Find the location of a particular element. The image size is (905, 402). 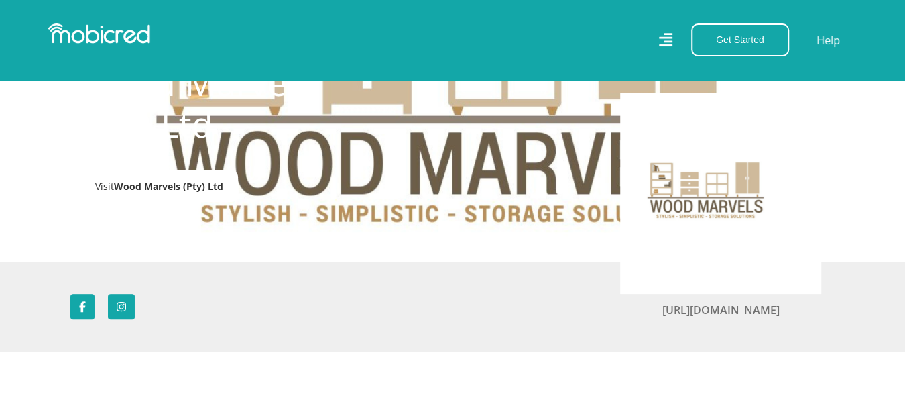

h1: Wood Marvels (Pty) Ltd is located at coordinates (229, 103).